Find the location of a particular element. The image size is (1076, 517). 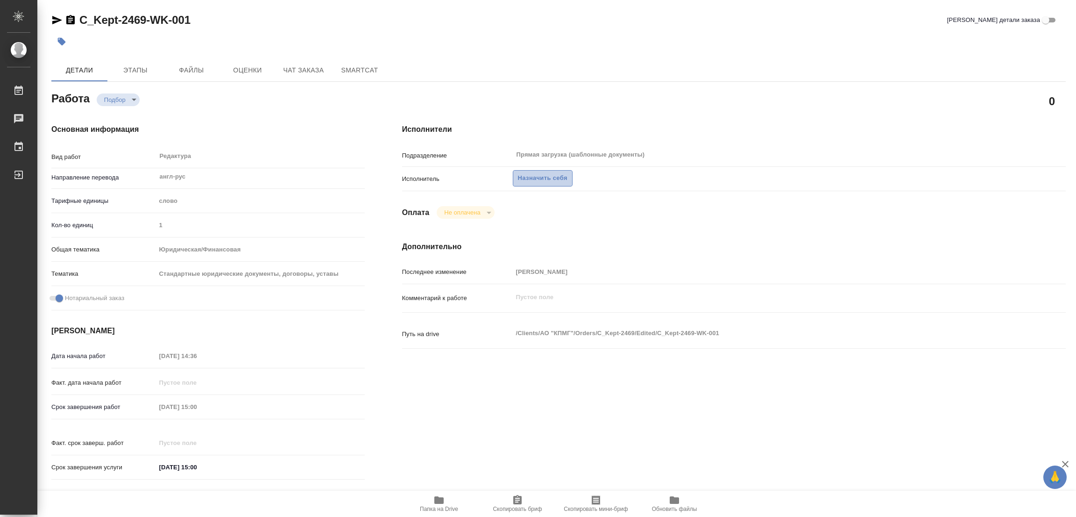

span: Файлы is located at coordinates (192, 70).